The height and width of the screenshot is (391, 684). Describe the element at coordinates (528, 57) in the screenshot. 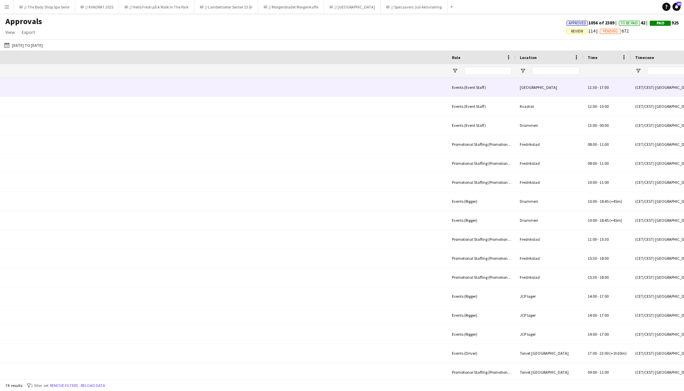

I see `span: Location` at that location.